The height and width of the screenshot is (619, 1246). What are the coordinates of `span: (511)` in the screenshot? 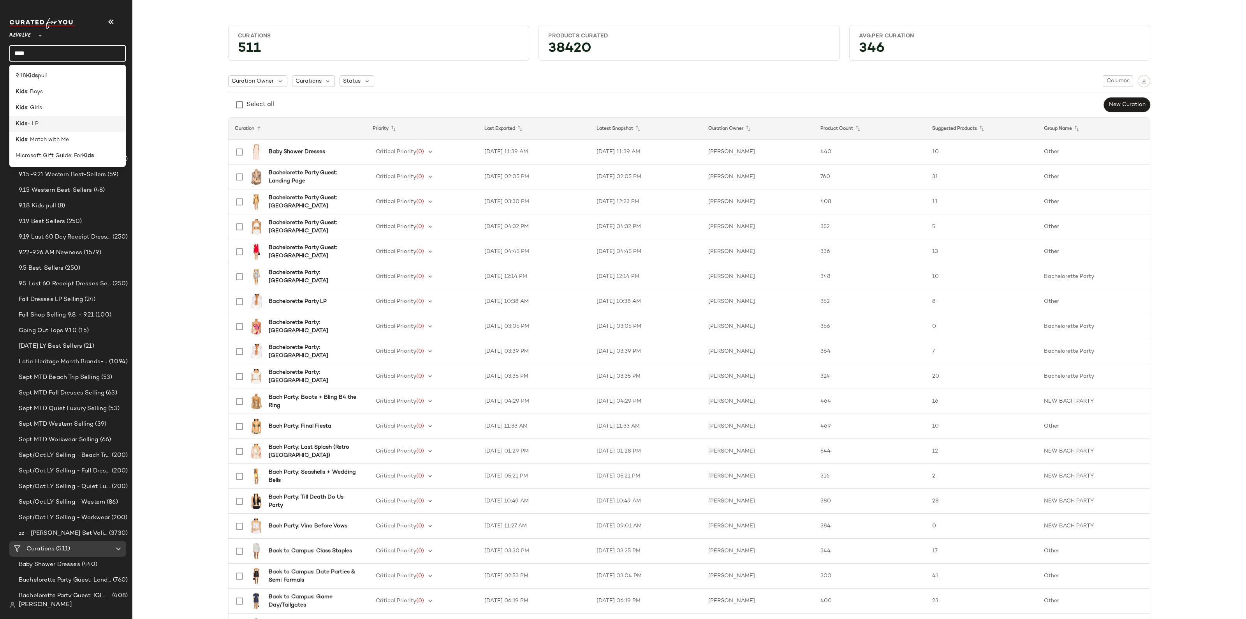 It's located at (62, 548).